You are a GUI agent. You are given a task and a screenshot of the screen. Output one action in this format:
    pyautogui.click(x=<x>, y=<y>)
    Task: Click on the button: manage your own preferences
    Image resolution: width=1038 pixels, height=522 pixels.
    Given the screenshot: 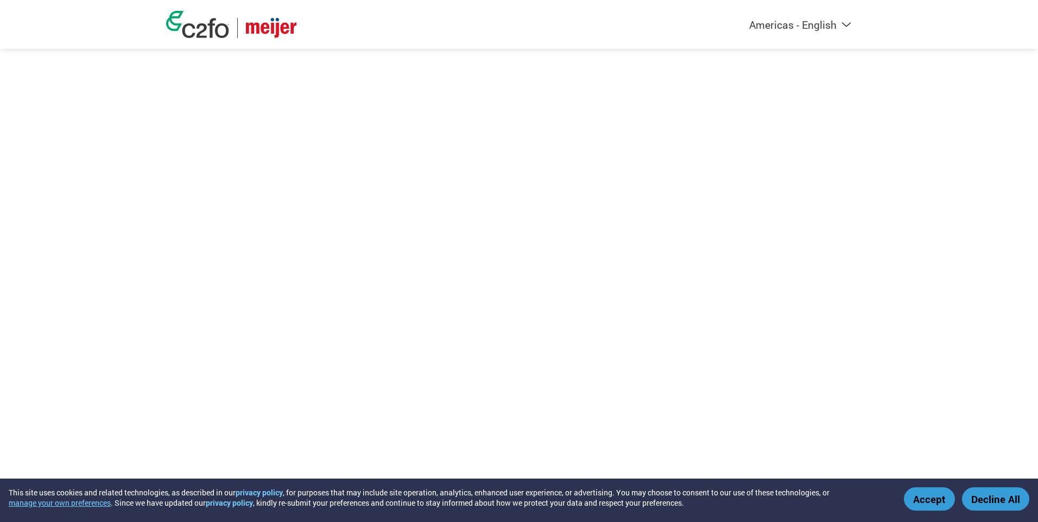 What is the action you would take?
    pyautogui.click(x=60, y=503)
    